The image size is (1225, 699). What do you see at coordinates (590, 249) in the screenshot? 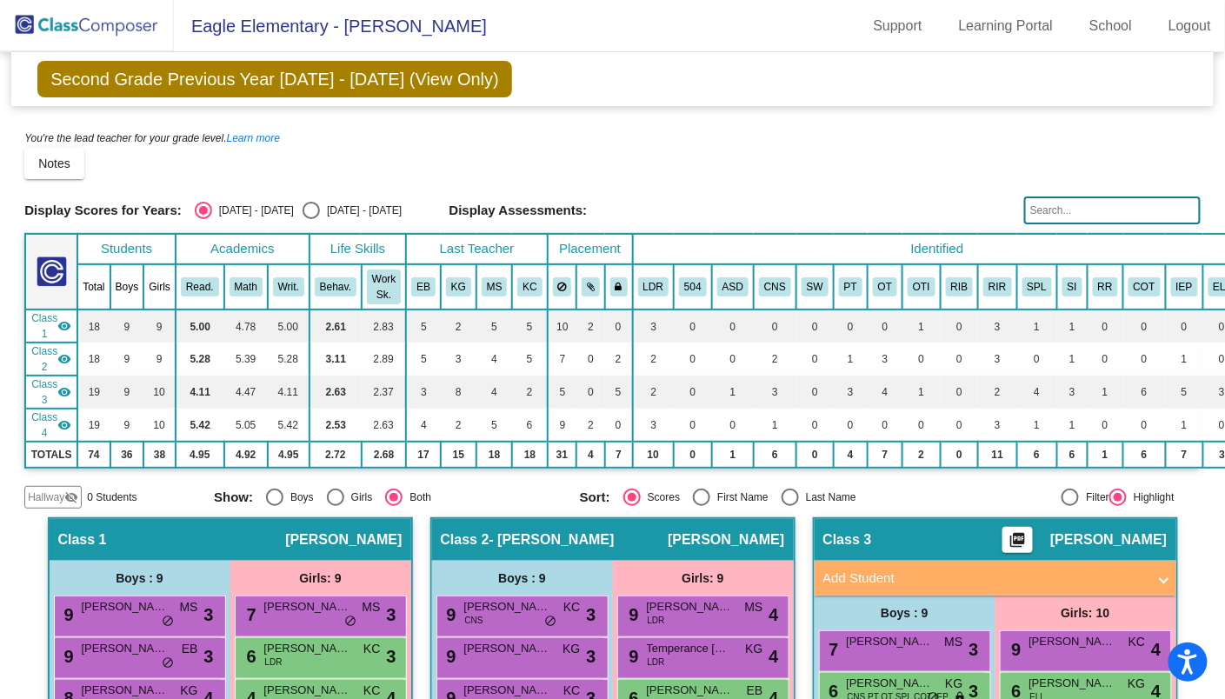
I see `th: Placement` at bounding box center [590, 249].